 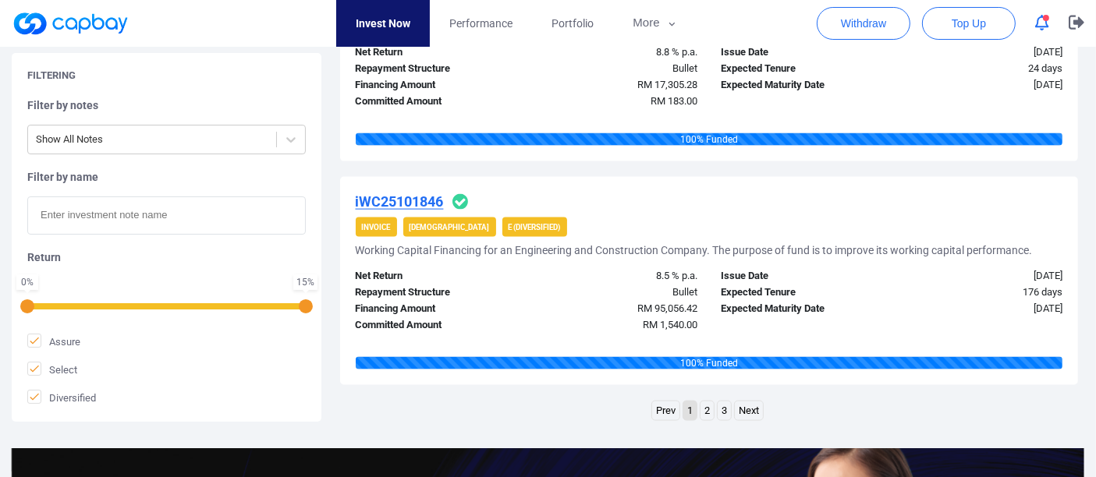 What do you see at coordinates (618, 276) in the screenshot?
I see `div: 8.5 % p.a.` at bounding box center [618, 276].